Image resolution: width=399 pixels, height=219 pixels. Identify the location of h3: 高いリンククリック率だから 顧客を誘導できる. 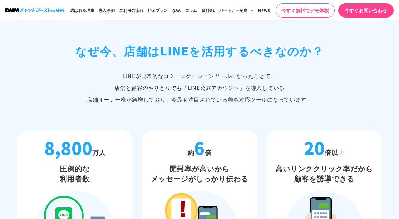
(324, 173).